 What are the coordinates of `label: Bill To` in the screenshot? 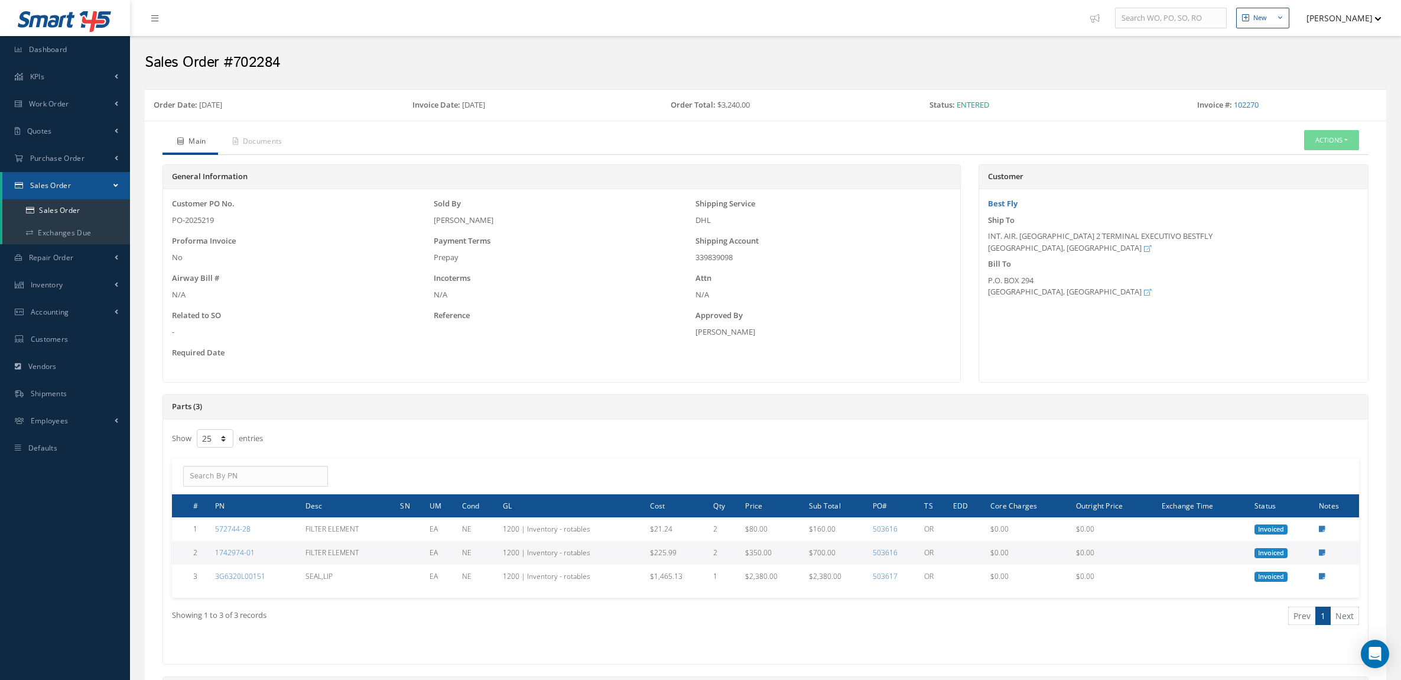 It's located at (999, 264).